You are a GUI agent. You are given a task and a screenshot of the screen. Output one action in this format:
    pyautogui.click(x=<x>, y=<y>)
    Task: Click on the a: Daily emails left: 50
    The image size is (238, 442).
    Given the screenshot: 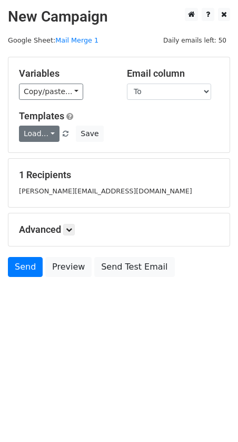 What is the action you would take?
    pyautogui.click(x=195, y=40)
    